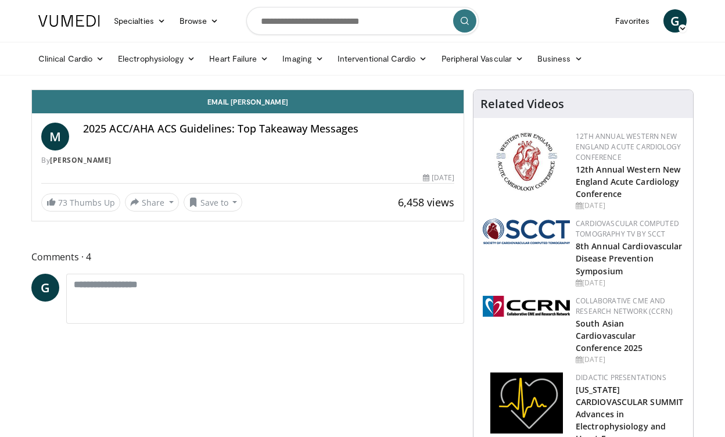 The width and height of the screenshot is (725, 437). What do you see at coordinates (71, 59) in the screenshot?
I see `a: Clinical Cardio` at bounding box center [71, 59].